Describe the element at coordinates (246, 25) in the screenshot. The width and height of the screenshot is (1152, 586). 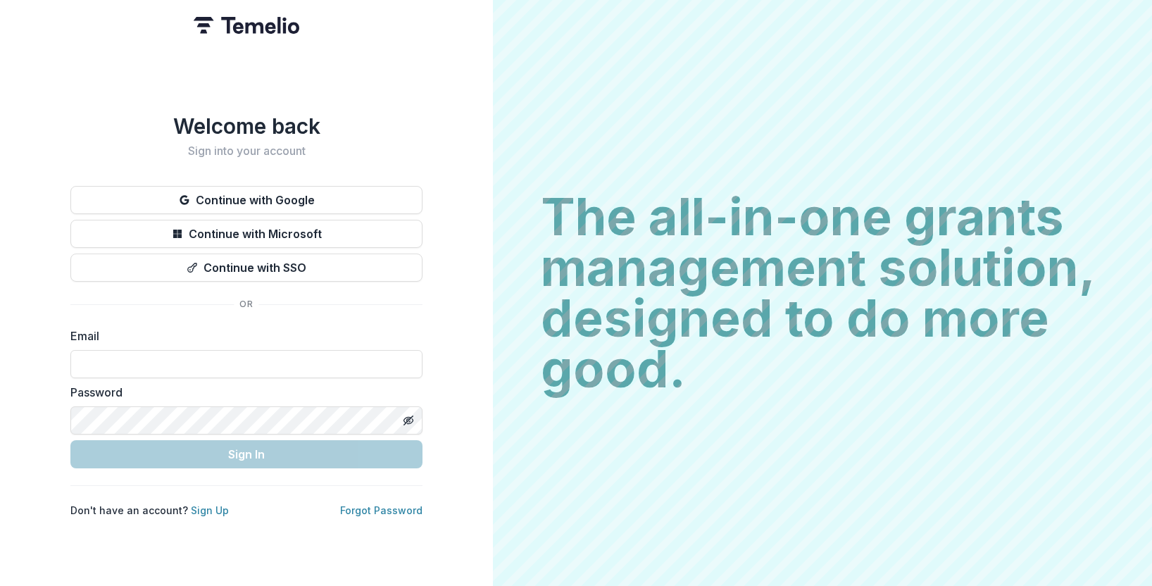
I see `img: Temelio` at that location.